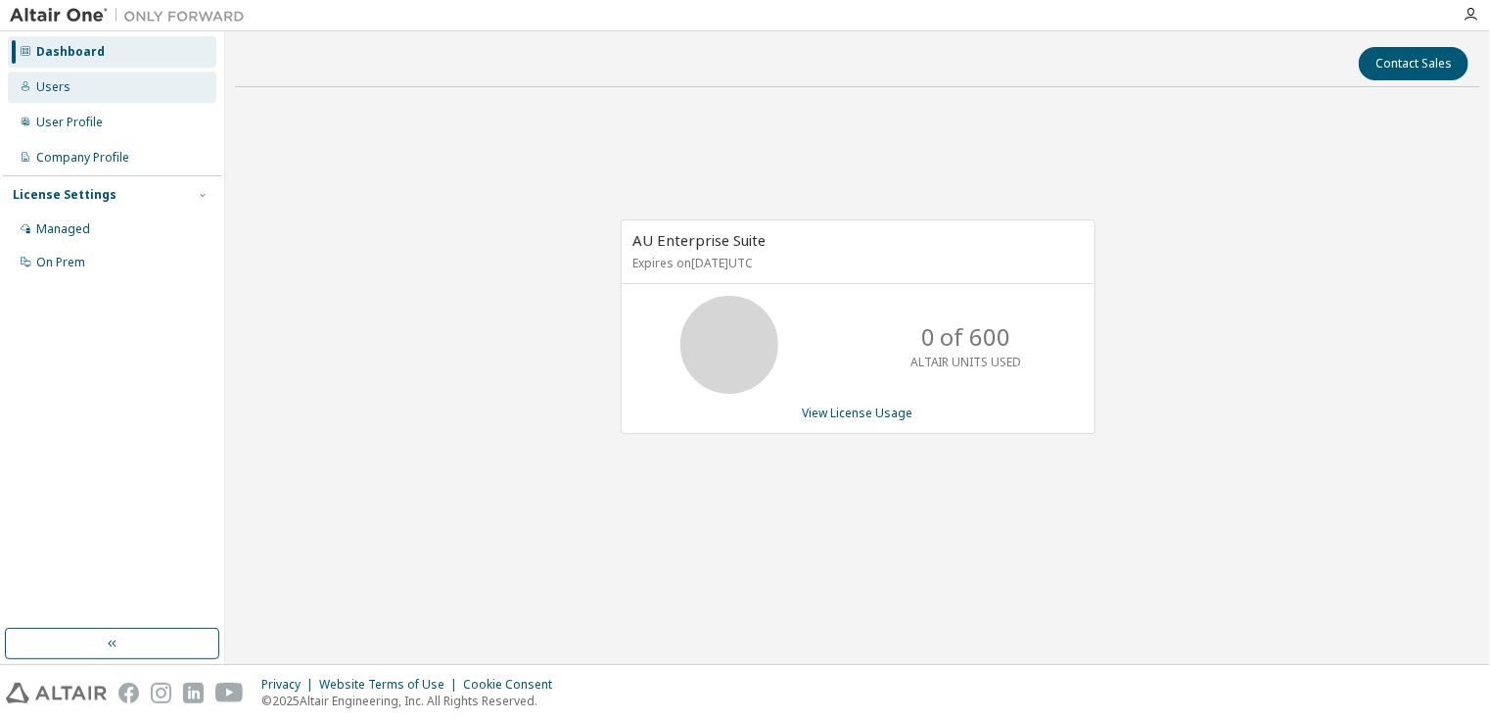  I want to click on div: On Prem, so click(61, 262).